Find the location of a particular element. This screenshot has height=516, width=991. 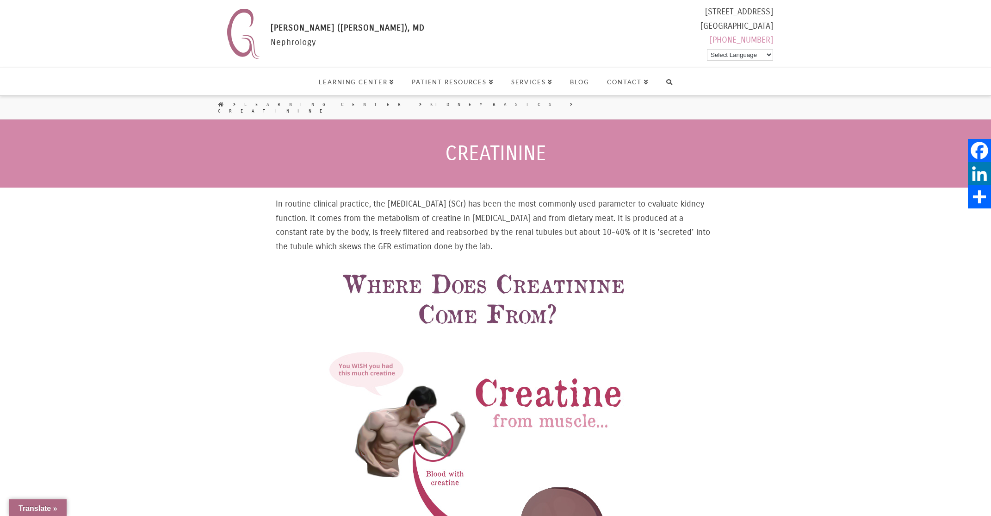

a: Facebook is located at coordinates (980, 150).